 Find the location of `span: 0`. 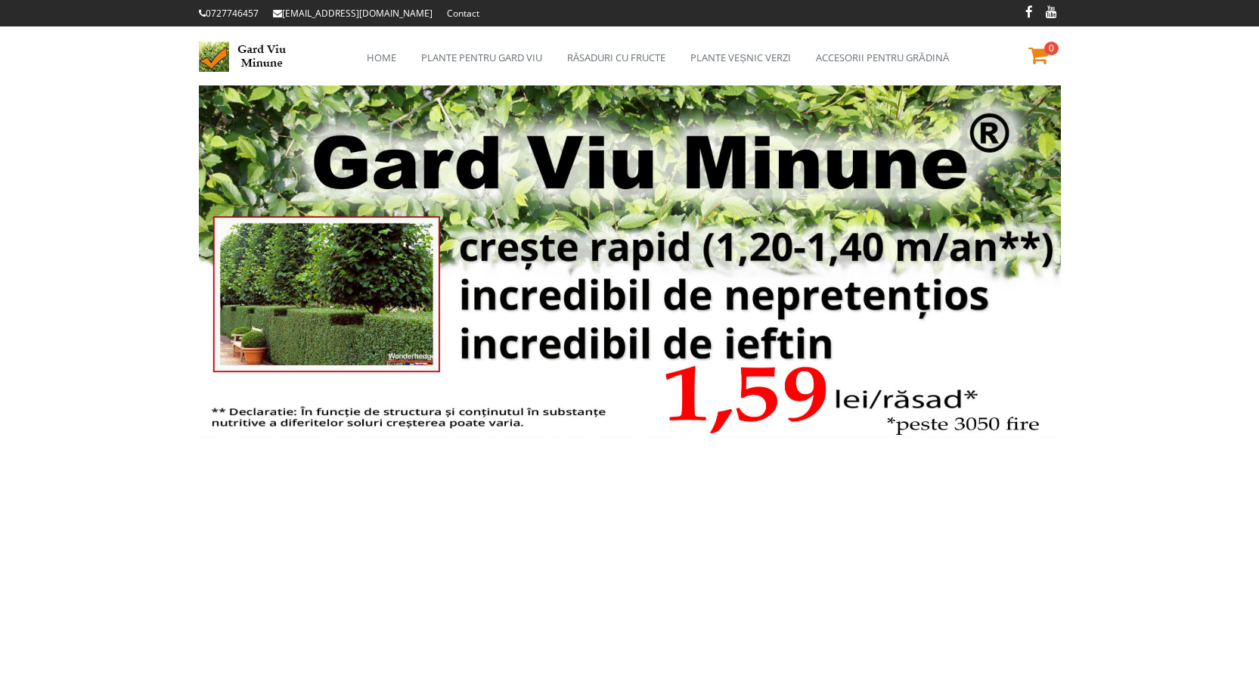

span: 0 is located at coordinates (1051, 48).